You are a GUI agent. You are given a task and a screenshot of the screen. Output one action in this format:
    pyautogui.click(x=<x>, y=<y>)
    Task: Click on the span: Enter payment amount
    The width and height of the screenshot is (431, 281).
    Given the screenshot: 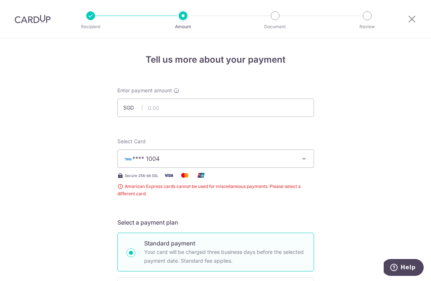 What is the action you would take?
    pyautogui.click(x=145, y=91)
    